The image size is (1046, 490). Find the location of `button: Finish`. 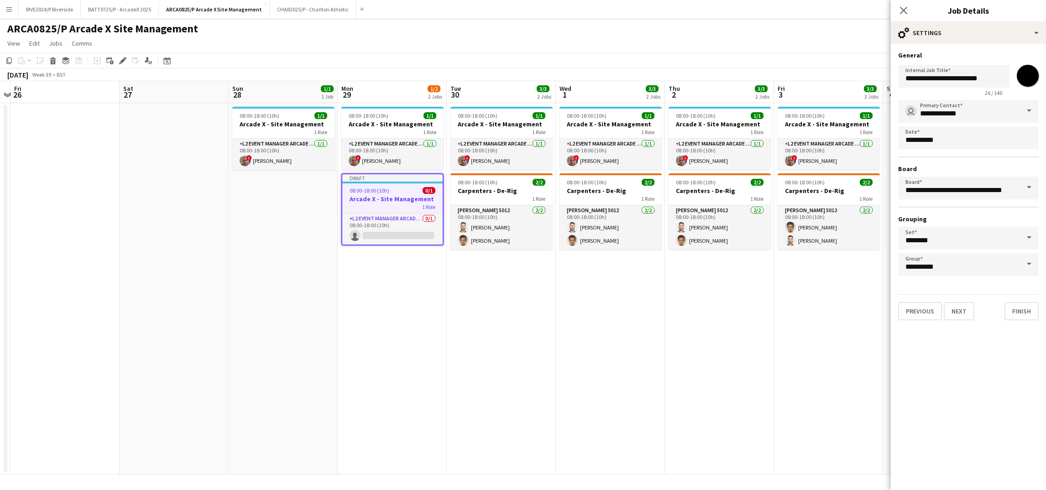

button: Finish is located at coordinates (1021, 311).